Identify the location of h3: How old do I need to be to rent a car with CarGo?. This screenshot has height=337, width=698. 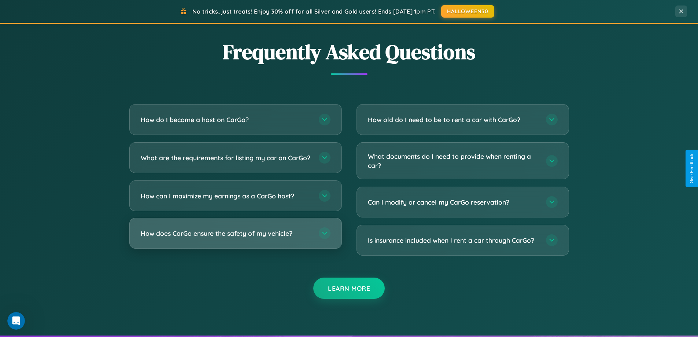
(453, 119).